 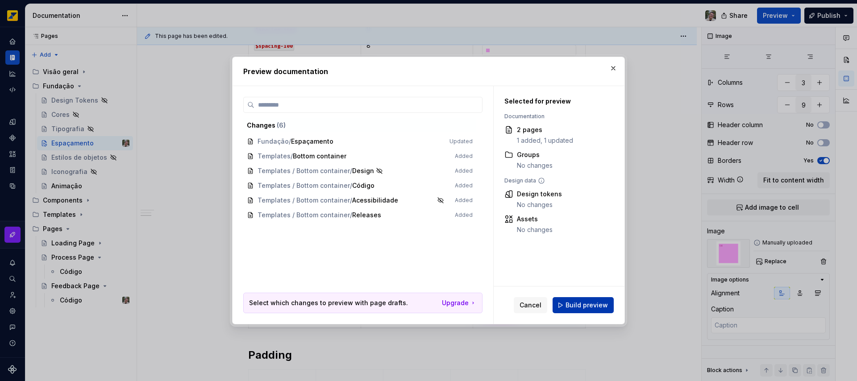 I want to click on h2: Preview documentation, so click(x=429, y=71).